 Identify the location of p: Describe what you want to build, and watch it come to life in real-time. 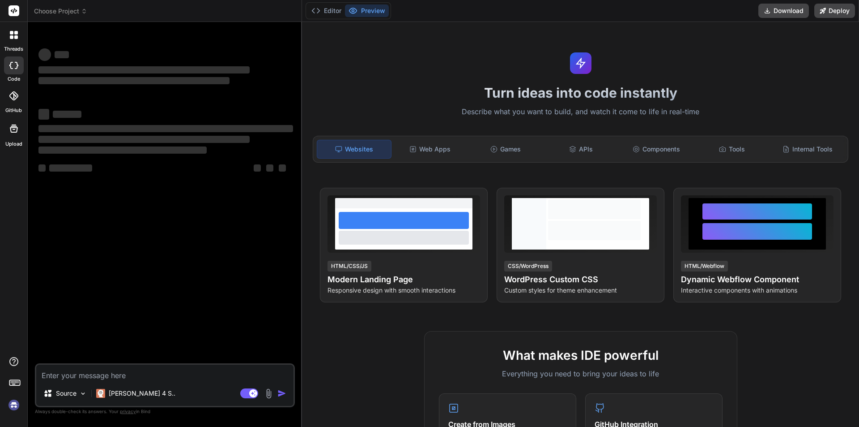
(581, 112).